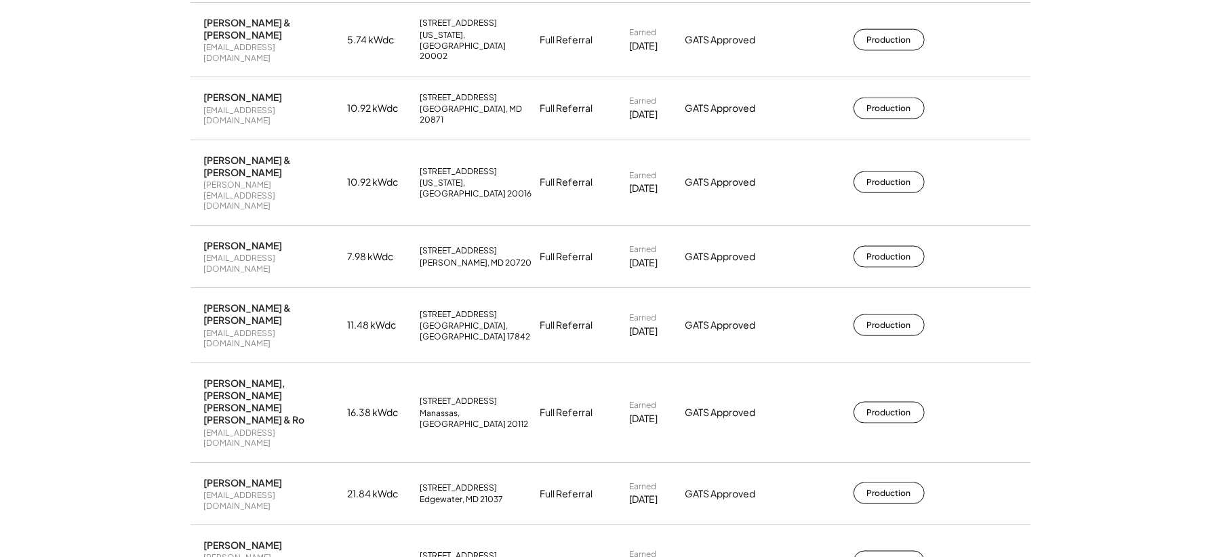 The image size is (1221, 557). What do you see at coordinates (380, 494) in the screenshot?
I see `div: 21.84 kWdc` at bounding box center [380, 494].